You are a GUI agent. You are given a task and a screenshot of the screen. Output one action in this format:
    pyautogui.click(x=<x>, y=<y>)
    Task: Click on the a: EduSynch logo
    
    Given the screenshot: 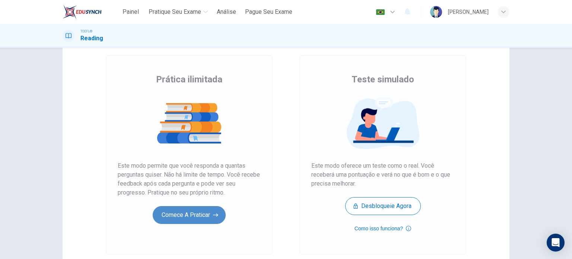 What is the action you would take?
    pyautogui.click(x=91, y=12)
    